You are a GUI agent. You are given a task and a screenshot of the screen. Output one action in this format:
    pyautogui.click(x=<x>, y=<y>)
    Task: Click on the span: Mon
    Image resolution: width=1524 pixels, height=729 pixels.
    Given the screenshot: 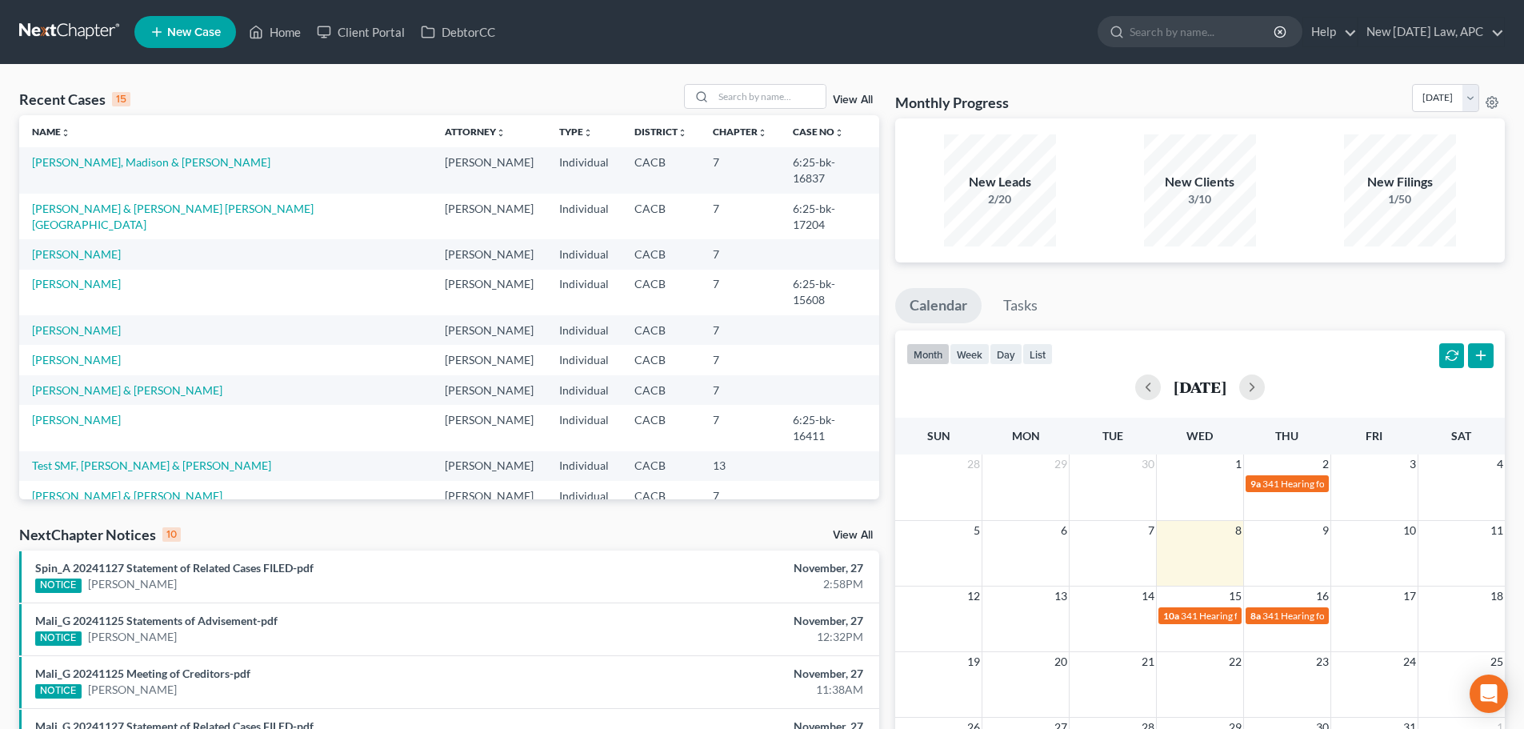 What is the action you would take?
    pyautogui.click(x=1026, y=435)
    